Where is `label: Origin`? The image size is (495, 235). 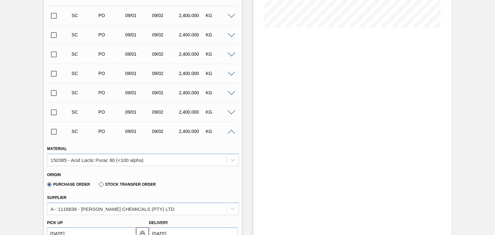 label: Origin is located at coordinates (54, 175).